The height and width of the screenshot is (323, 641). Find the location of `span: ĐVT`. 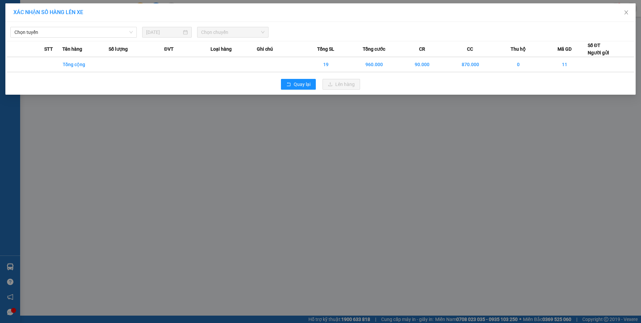

span: ĐVT is located at coordinates (169, 49).